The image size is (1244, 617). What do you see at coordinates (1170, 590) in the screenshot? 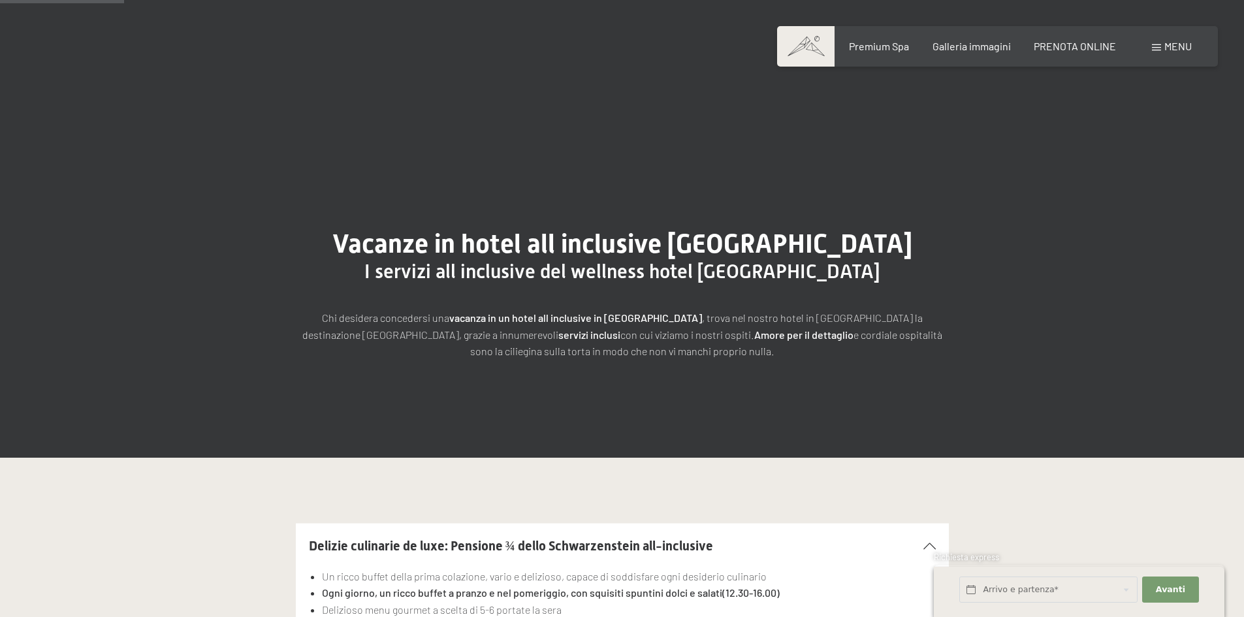
I see `span: Avanti` at bounding box center [1170, 590].